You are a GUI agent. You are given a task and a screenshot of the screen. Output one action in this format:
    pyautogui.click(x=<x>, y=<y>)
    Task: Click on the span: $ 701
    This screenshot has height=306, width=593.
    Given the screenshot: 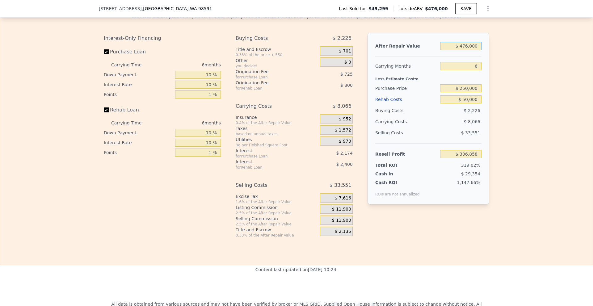 What is the action you would take?
    pyautogui.click(x=345, y=51)
    